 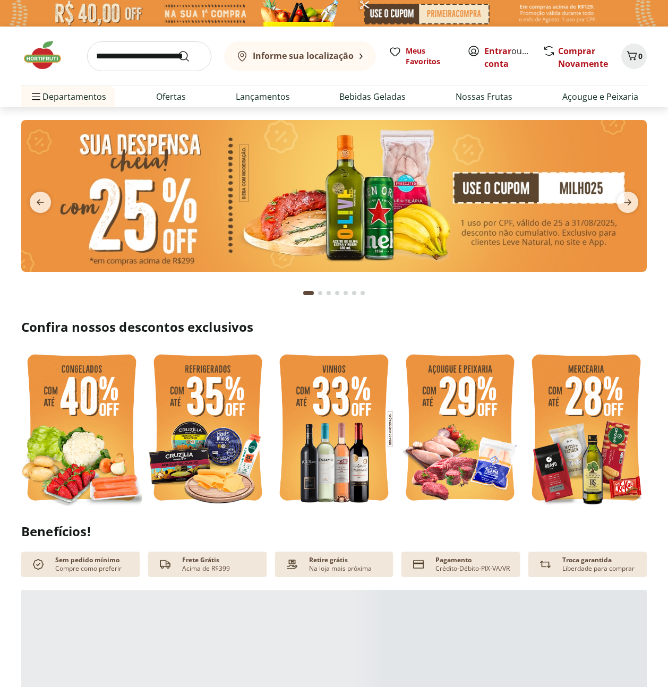 I want to click on button: Go to page 4 from fs-carousel, so click(x=337, y=293).